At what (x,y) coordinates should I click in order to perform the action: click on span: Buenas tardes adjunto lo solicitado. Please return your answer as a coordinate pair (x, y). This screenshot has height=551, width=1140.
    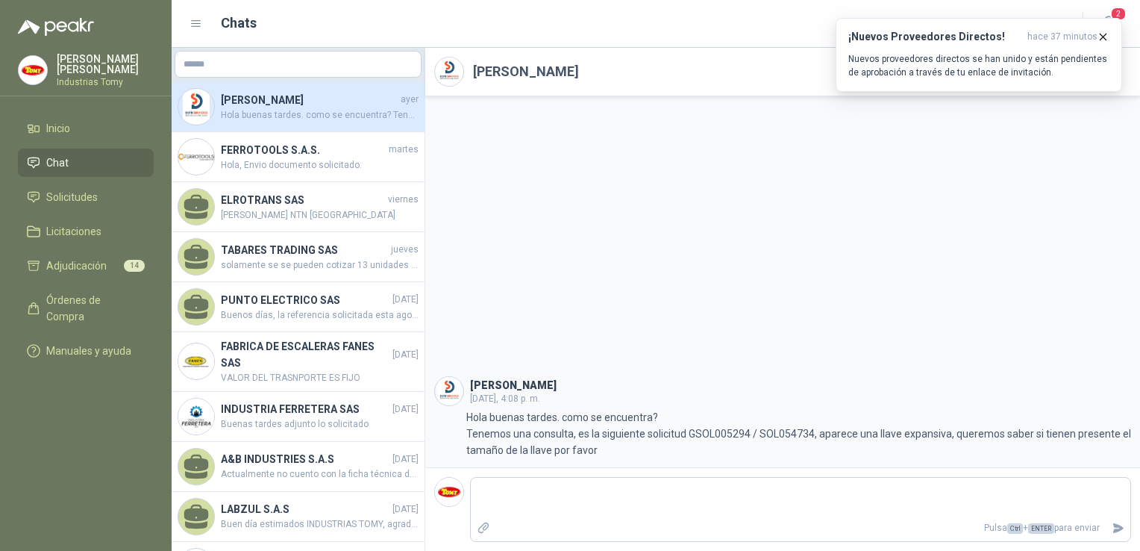
    Looking at the image, I should click on (319, 424).